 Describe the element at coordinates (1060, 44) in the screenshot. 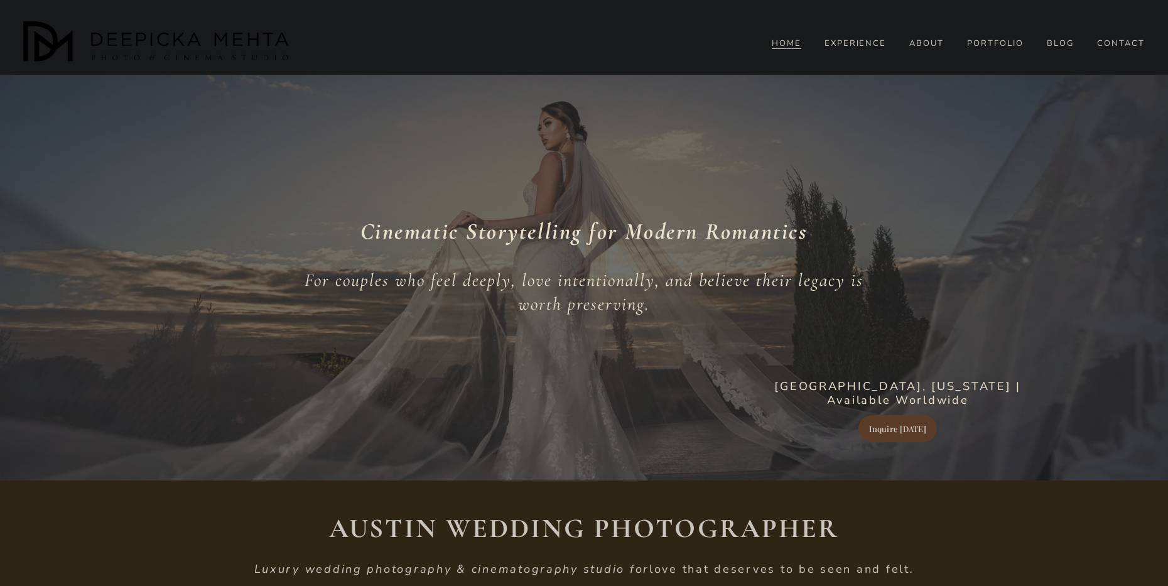

I see `span: BLOG` at that location.